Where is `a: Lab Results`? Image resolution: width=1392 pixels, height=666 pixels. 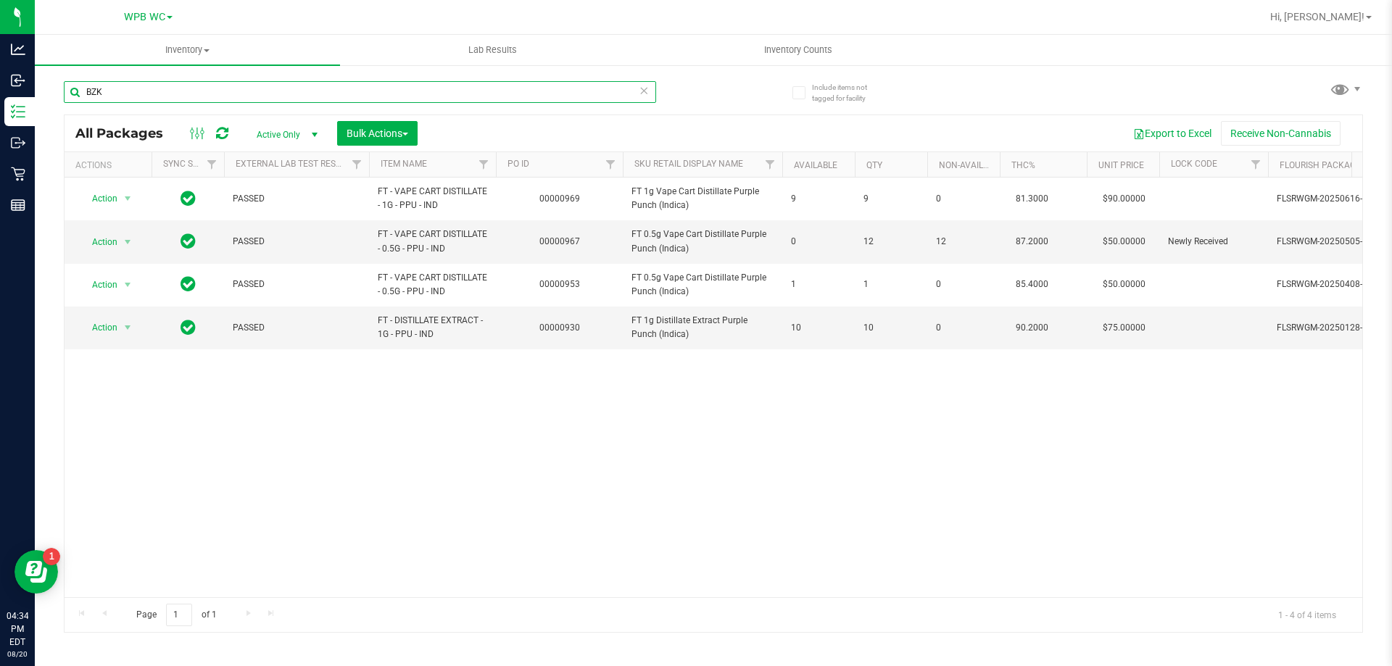
a: Lab Results is located at coordinates (492, 50).